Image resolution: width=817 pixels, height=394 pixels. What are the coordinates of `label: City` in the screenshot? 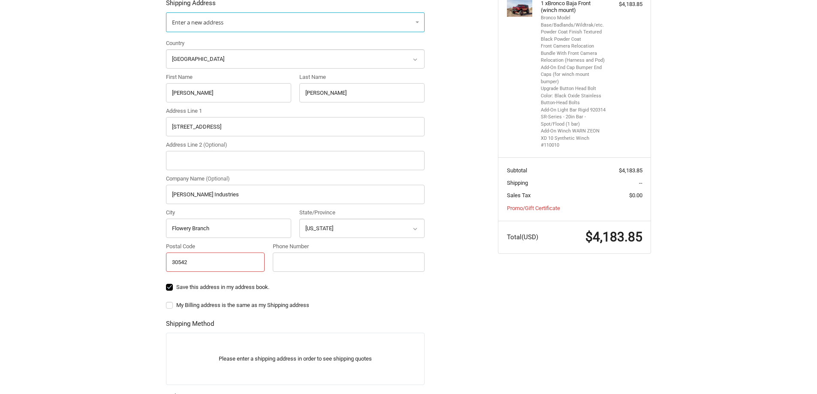 It's located at (229, 213).